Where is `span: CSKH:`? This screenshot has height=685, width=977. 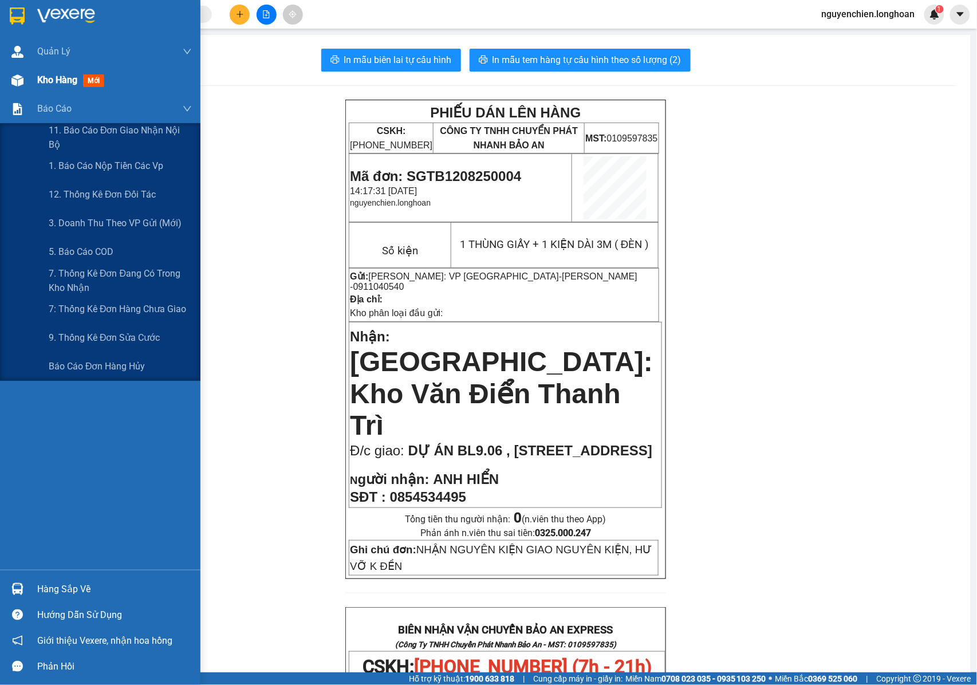
span: CSKH: is located at coordinates (507, 666).